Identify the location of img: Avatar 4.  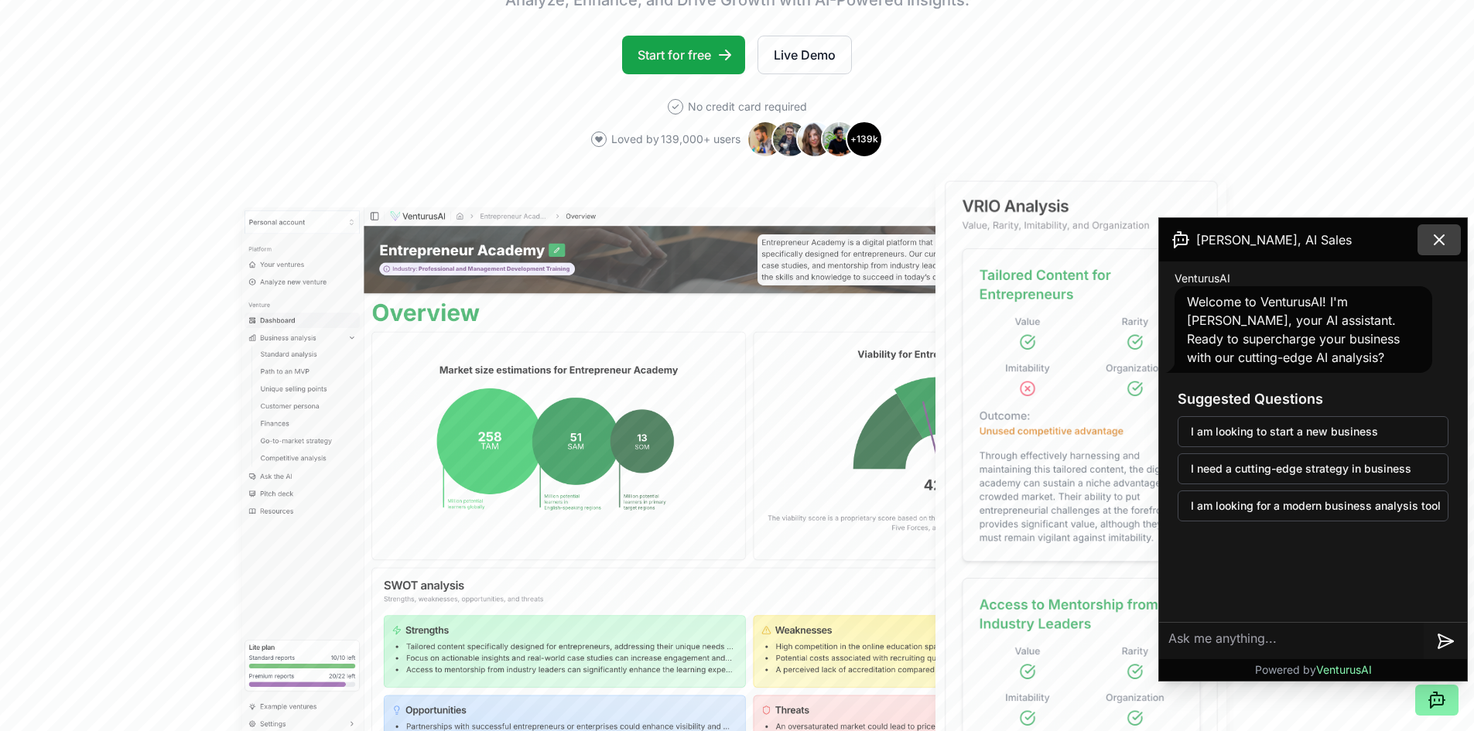
(840, 139).